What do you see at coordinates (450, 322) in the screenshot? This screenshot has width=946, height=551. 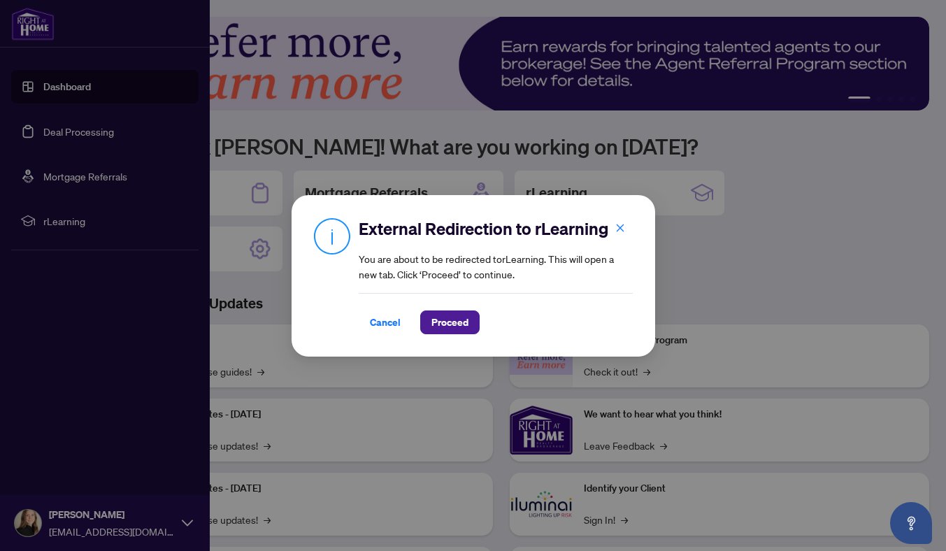 I see `span: Proceed` at bounding box center [450, 322].